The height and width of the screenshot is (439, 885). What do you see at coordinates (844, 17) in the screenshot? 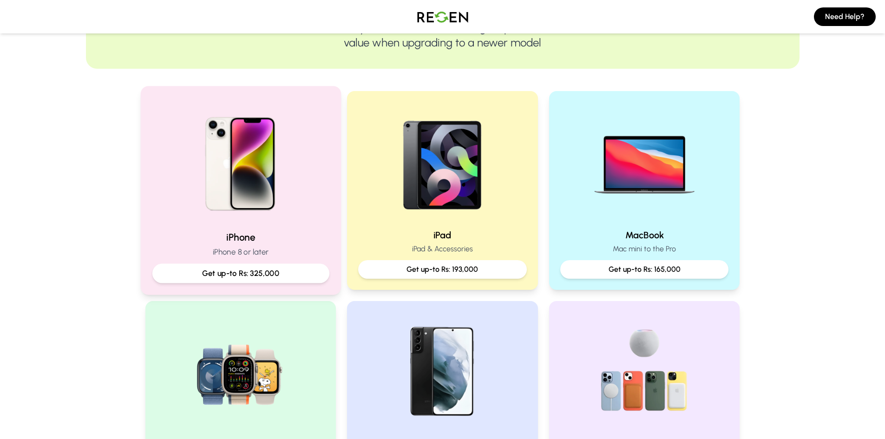
I see `button: Need Help?` at bounding box center [844, 17].